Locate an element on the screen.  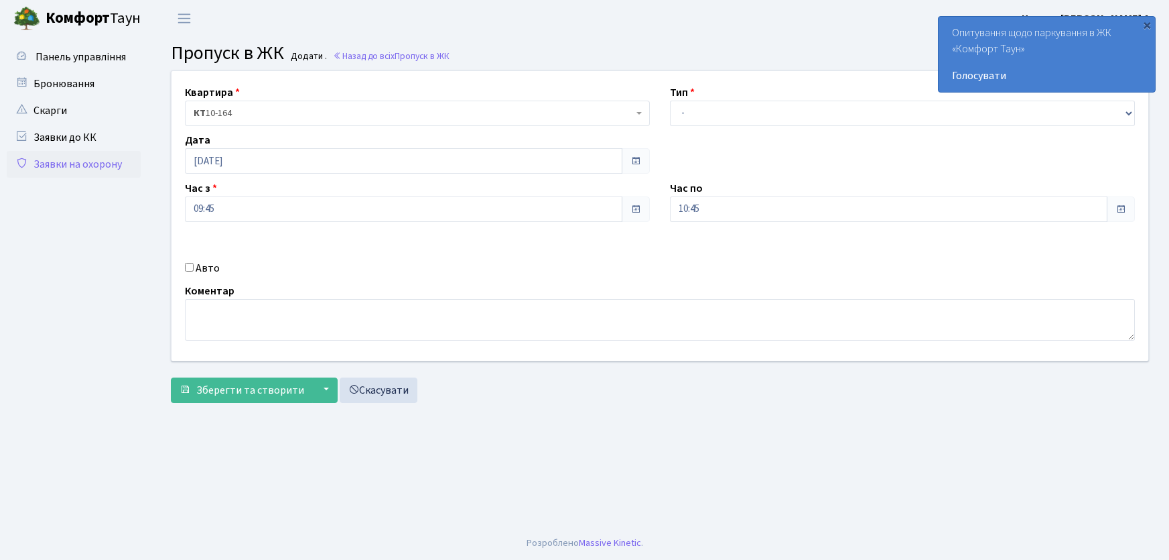
a: Бронювання is located at coordinates (74, 84).